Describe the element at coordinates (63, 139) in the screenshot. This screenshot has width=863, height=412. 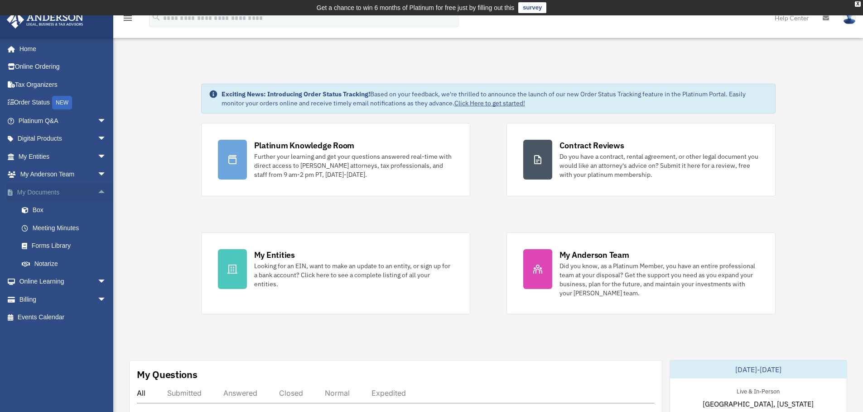
I see `a: Digital Productsarrow_drop_down` at that location.